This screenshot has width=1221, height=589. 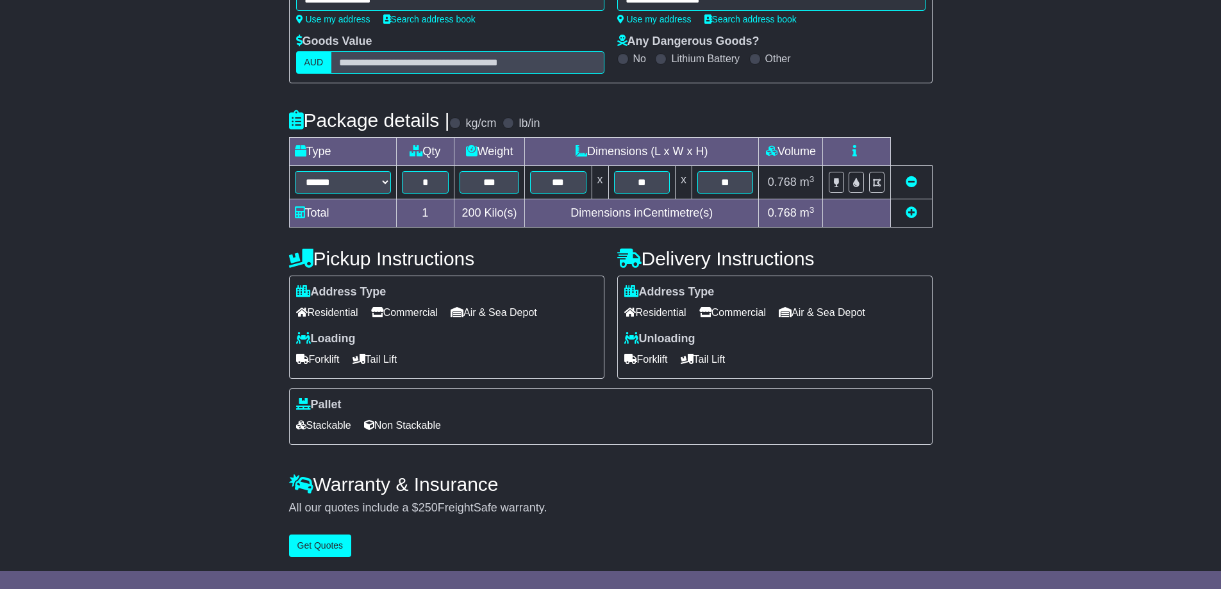 What do you see at coordinates (529, 124) in the screenshot?
I see `label: lb/in` at bounding box center [529, 124].